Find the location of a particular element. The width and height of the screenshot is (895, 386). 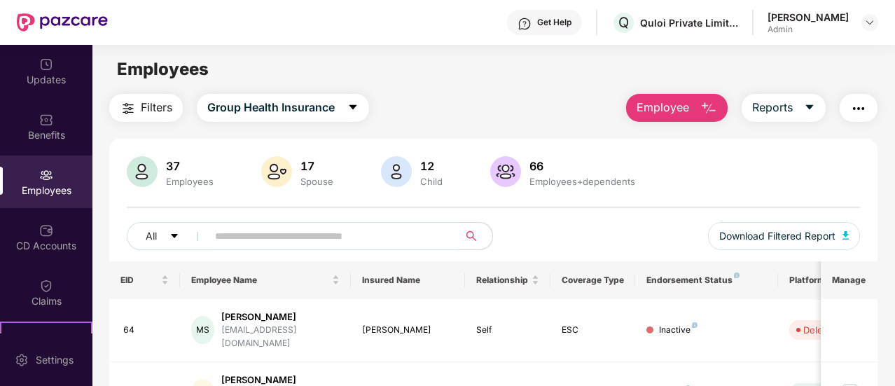

img: svg+xml;base64,PHN2ZyBpZD0iQmVuZWZpdHMiIHhtbG5zPSJodHRwOi8vd3d3LnczLm9yZy8yMDAwL3N2ZyIgd2lkdGg9Ij... is located at coordinates (46, 120).